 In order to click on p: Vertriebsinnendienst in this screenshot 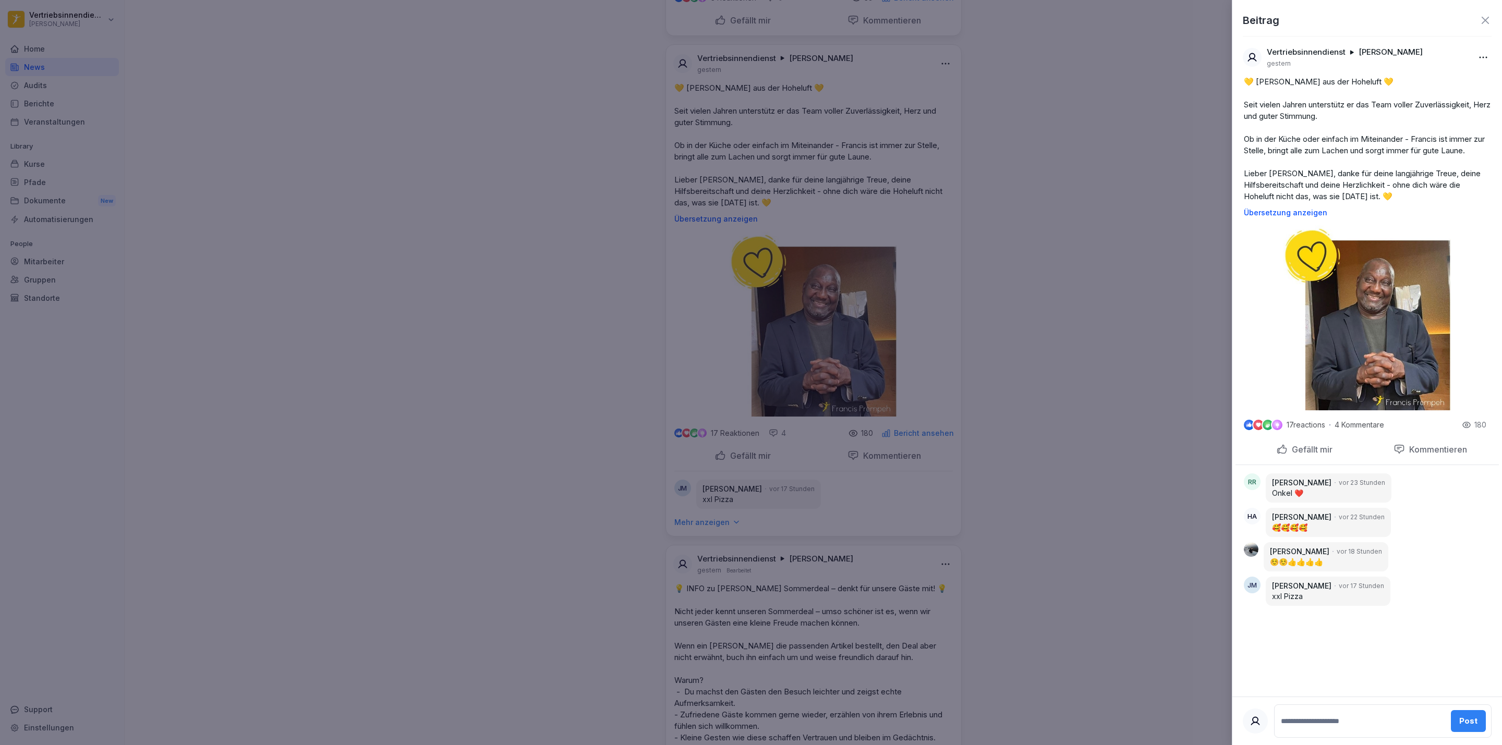, I will do `click(1306, 52)`.